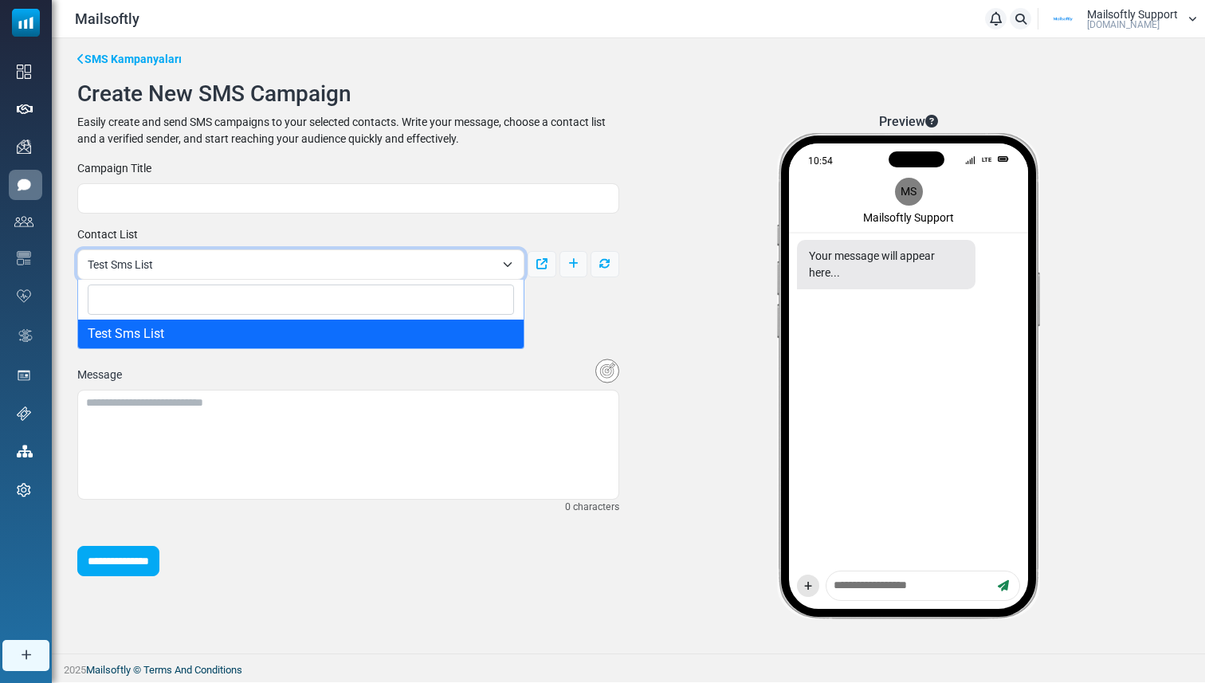  Describe the element at coordinates (909, 121) in the screenshot. I see `h6: Preview` at that location.